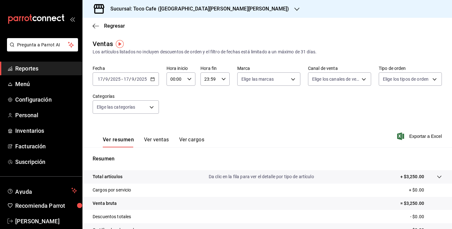 This screenshot has height=229, width=452. Describe the element at coordinates (41, 49) in the screenshot. I see `a: Pregunta a Parrot AI` at that location.